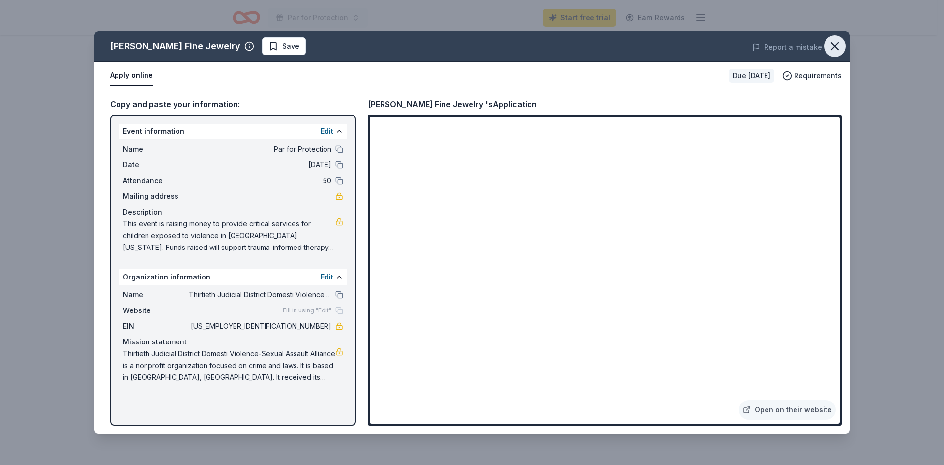 The width and height of the screenshot is (944, 465). What do you see at coordinates (260, 149) in the screenshot?
I see `span: Par for Protection` at bounding box center [260, 149].